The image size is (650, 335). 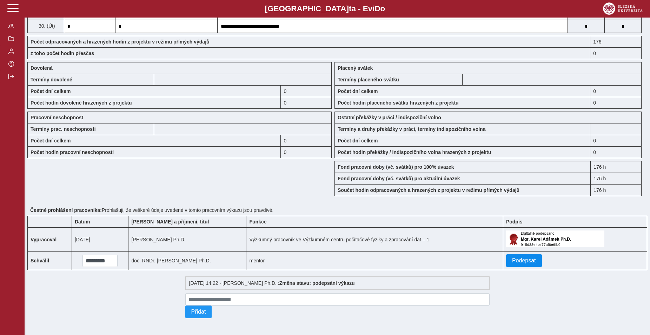 I want to click on b: Ostatní překážky v práci / indispoziční volno, so click(x=389, y=118).